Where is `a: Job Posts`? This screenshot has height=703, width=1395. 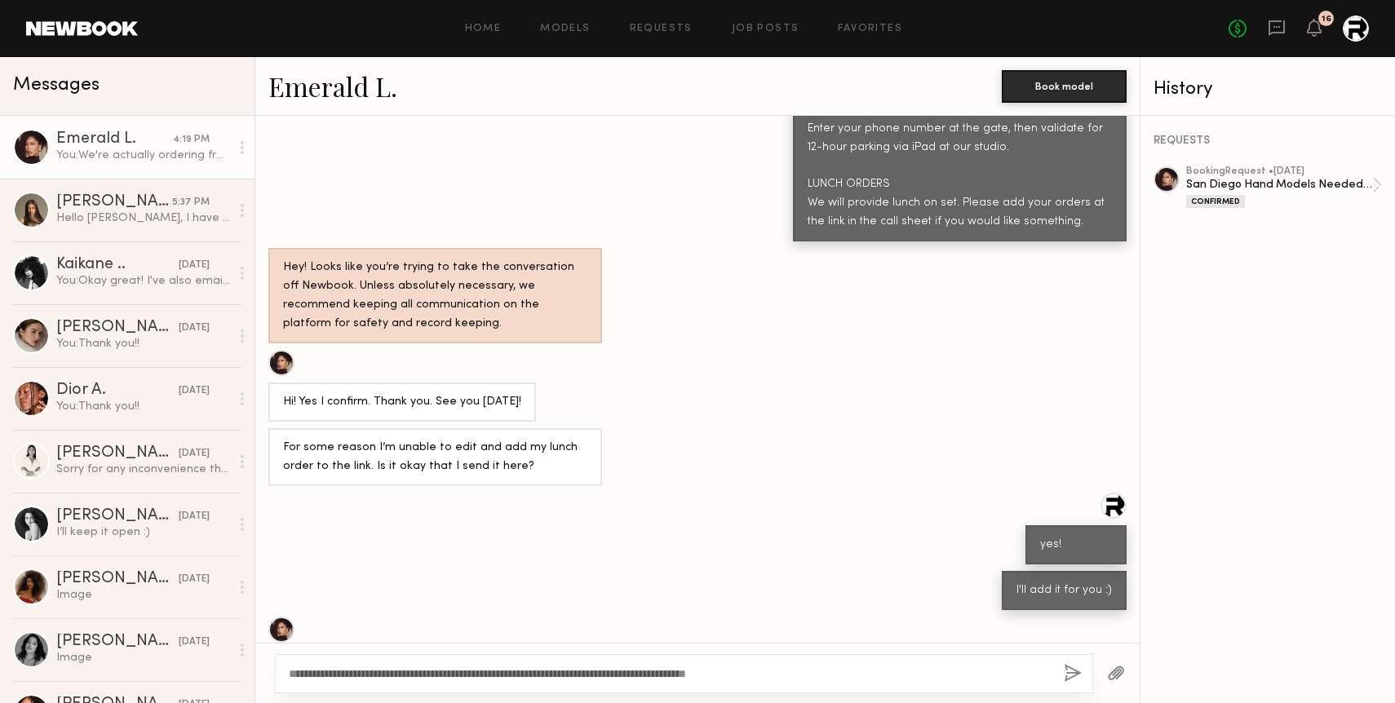
a: Job Posts is located at coordinates (765, 29).